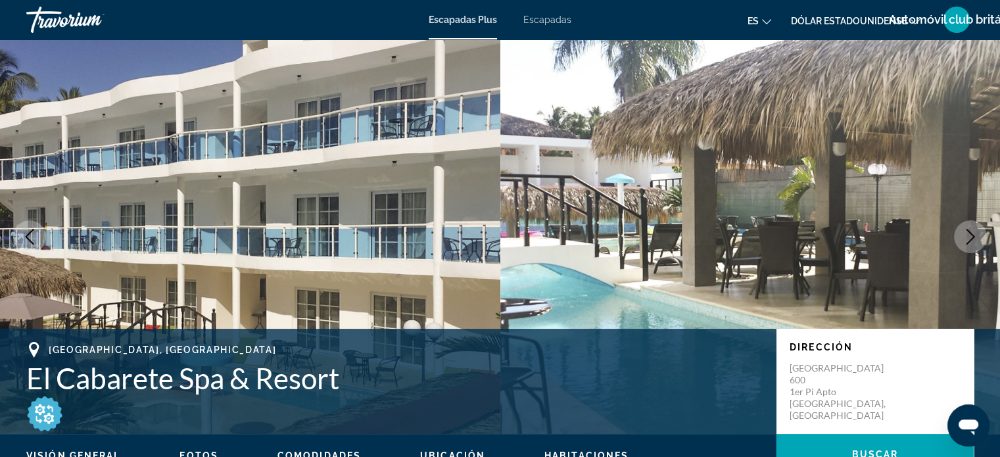  Describe the element at coordinates (463, 20) in the screenshot. I see `a: Escapadas Plus` at that location.